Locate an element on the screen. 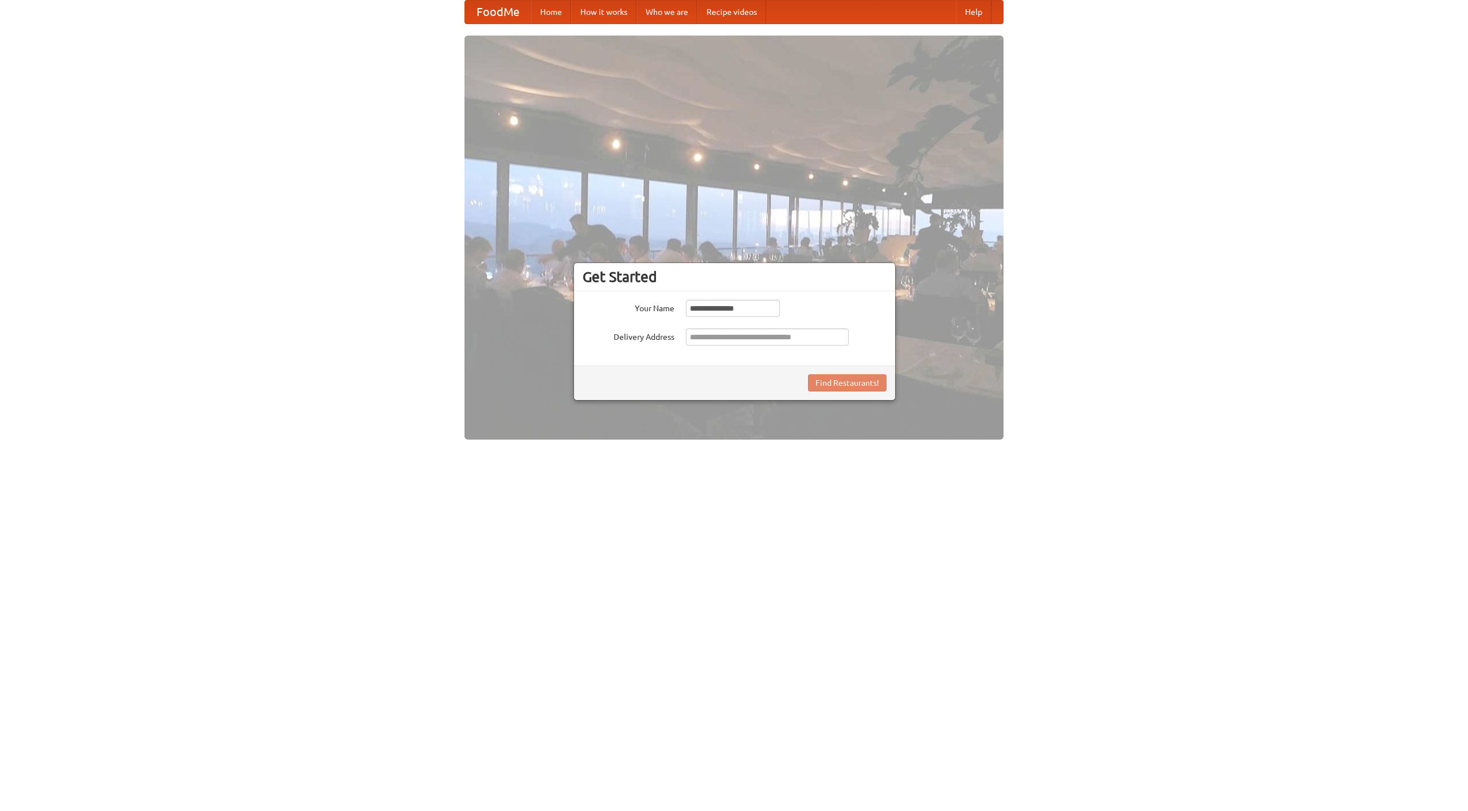 The image size is (1468, 811). a: Who we are is located at coordinates (667, 12).